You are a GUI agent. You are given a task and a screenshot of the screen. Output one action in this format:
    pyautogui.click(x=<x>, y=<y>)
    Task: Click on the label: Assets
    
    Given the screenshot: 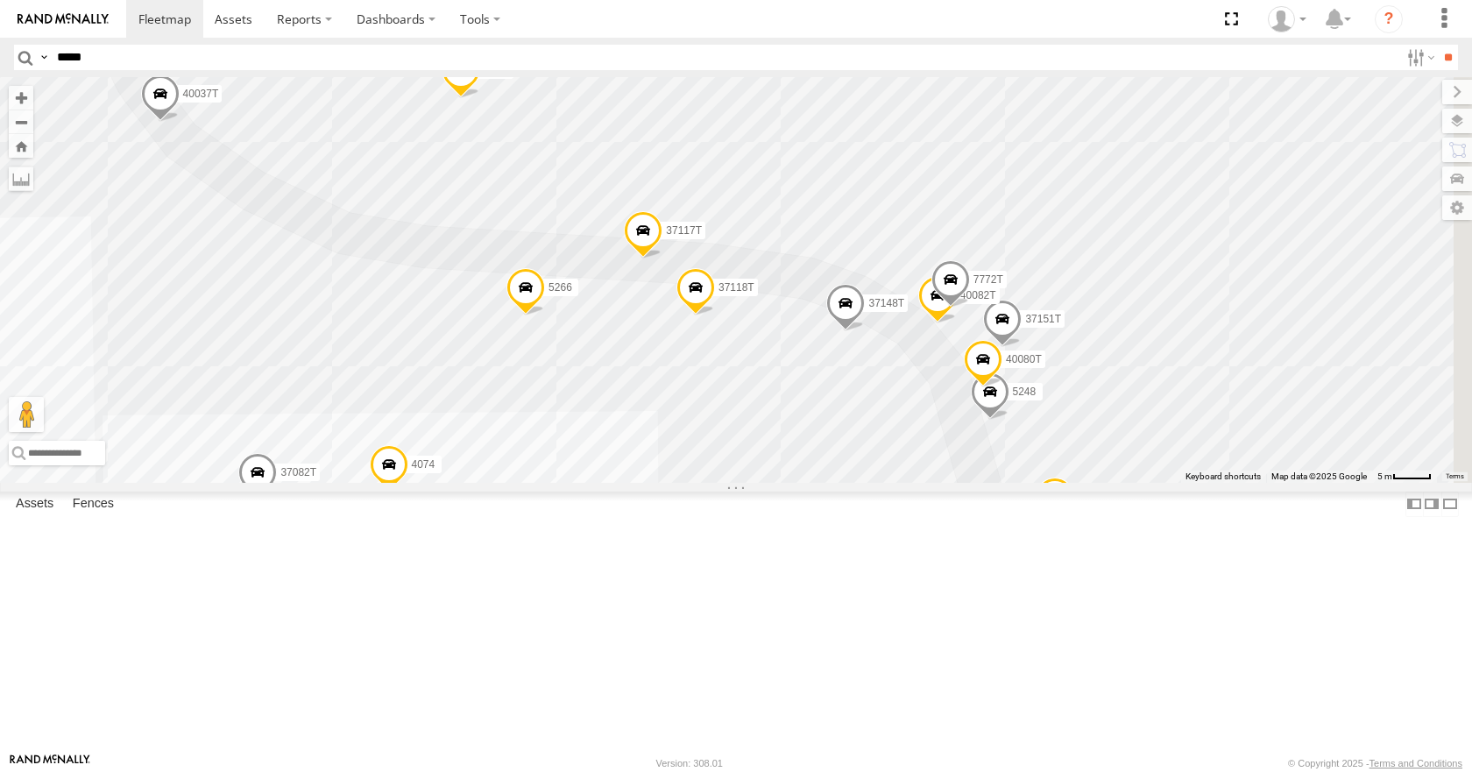 What is the action you would take?
    pyautogui.click(x=34, y=505)
    